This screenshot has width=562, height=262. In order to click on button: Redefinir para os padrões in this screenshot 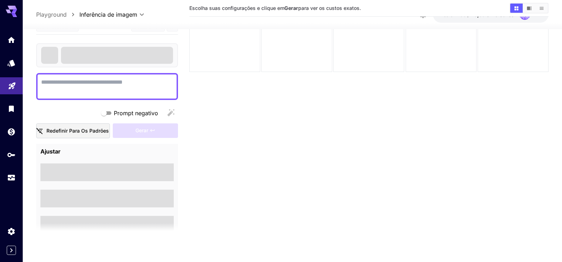, I will do `click(73, 130)`.